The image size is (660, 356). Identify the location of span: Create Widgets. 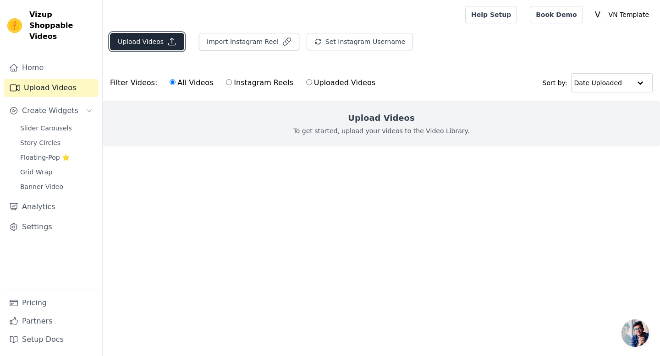
(50, 111).